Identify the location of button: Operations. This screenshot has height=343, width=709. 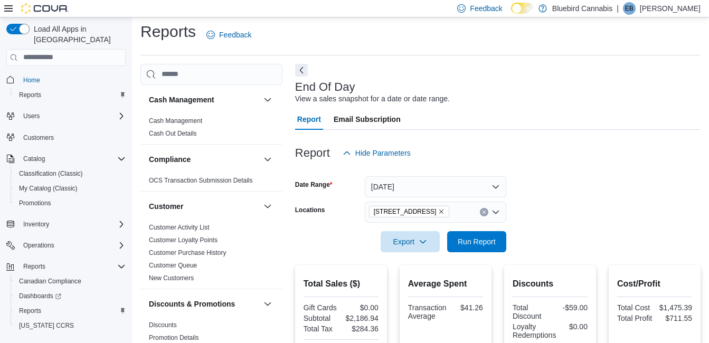
(39, 246).